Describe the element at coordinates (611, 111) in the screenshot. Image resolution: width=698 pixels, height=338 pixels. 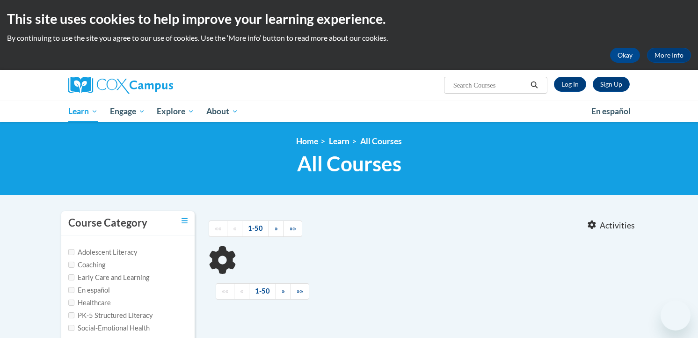
I see `a: En español` at that location.